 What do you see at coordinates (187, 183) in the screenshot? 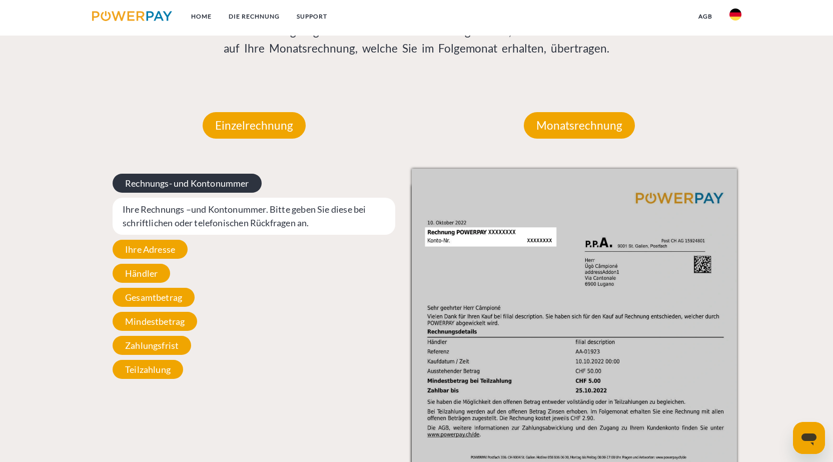
I see `span: Rechnungs- und Kontonummer` at bounding box center [187, 183].